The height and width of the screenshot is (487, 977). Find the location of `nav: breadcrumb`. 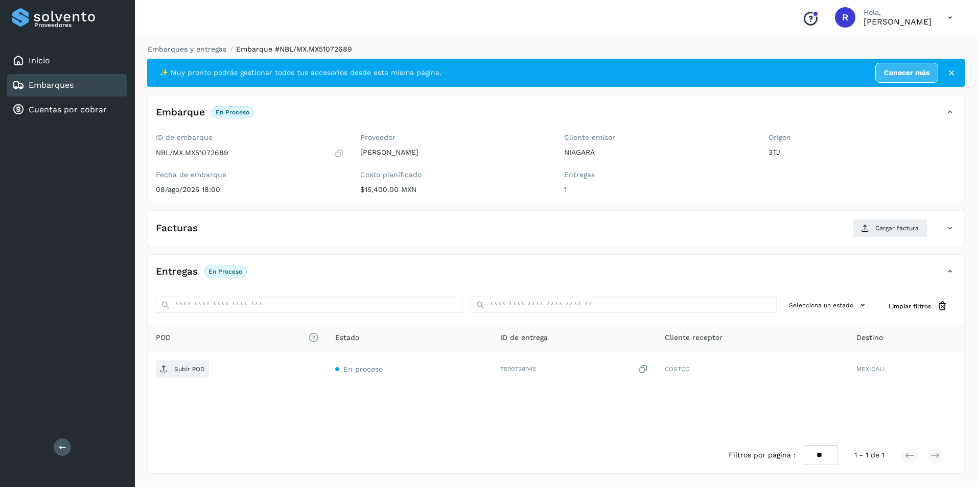

nav: breadcrumb is located at coordinates (556, 49).